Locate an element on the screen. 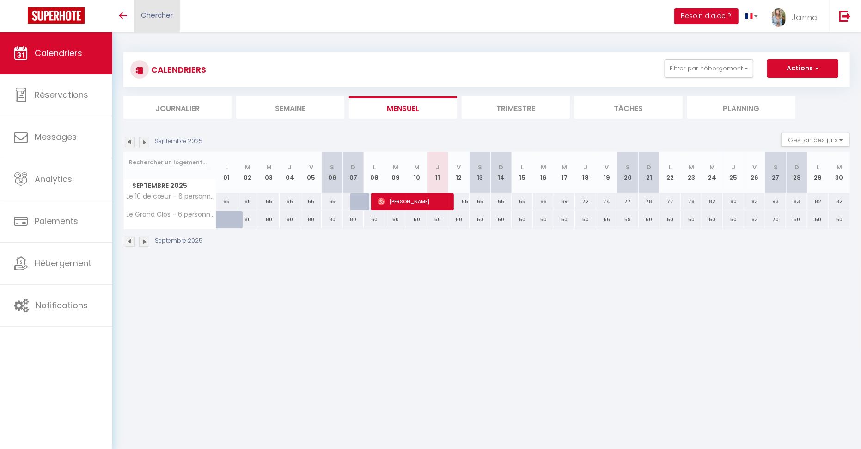 This screenshot has width=861, height=449. div: 56 is located at coordinates (607, 219).